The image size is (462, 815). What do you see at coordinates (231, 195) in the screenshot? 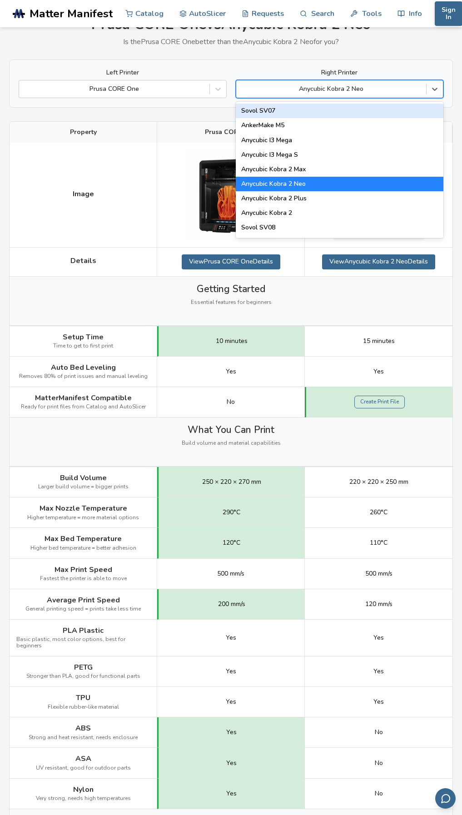
I see `img: Prusa CORE One` at bounding box center [231, 195].